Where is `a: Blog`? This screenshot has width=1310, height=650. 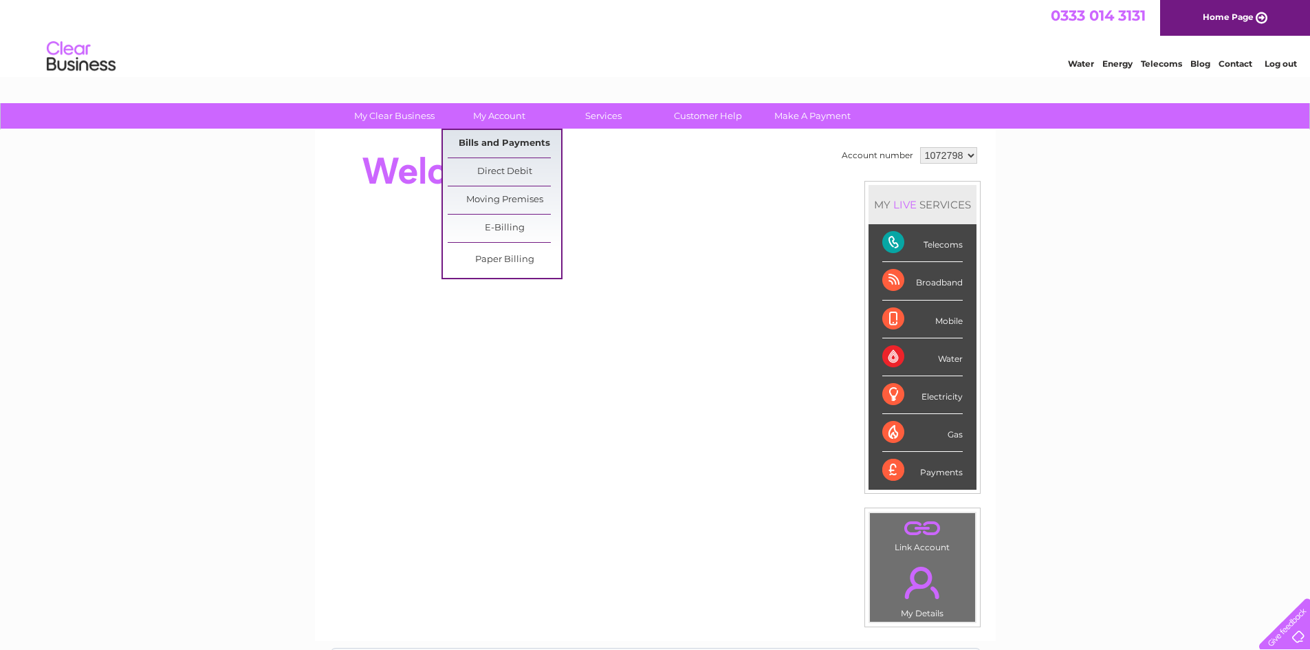
a: Blog is located at coordinates (1200, 63).